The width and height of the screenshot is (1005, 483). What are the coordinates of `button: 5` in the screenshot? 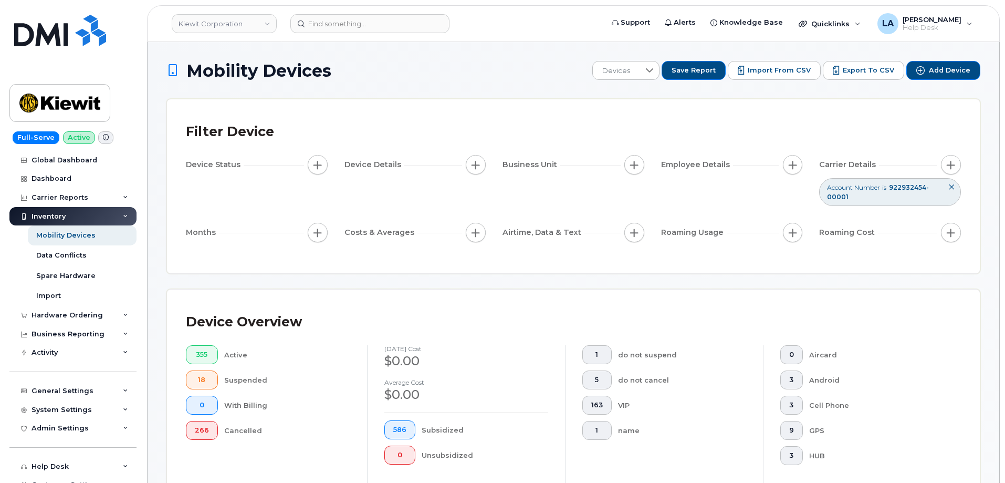 It's located at (597, 380).